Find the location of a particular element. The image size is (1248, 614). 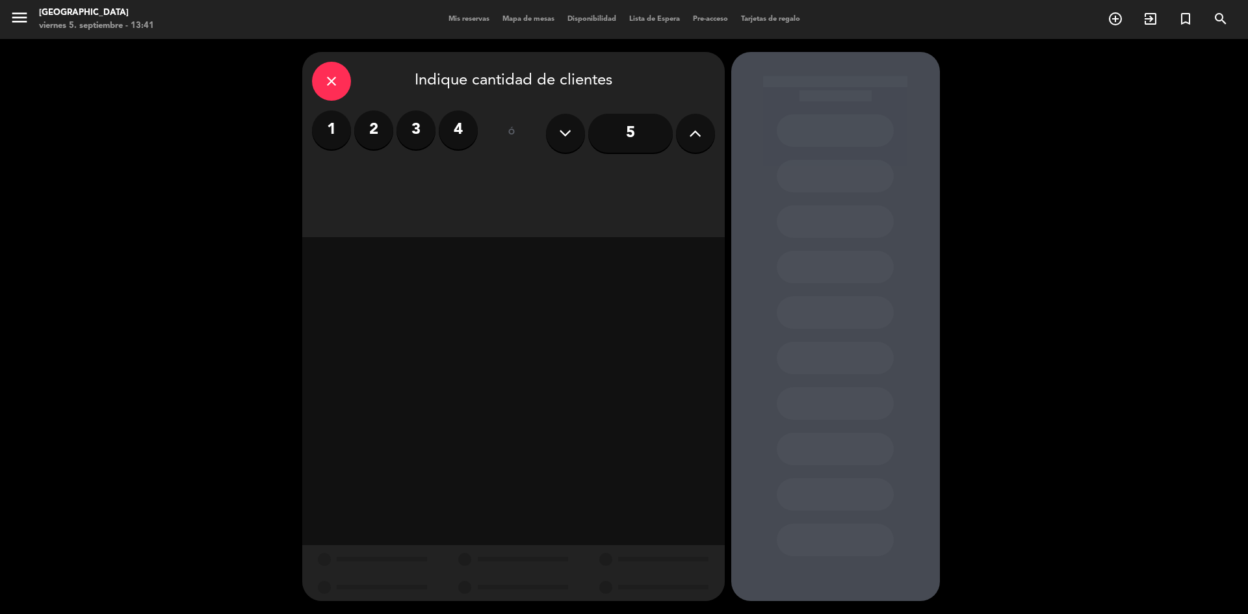

span: Pre-acceso is located at coordinates (711, 19).